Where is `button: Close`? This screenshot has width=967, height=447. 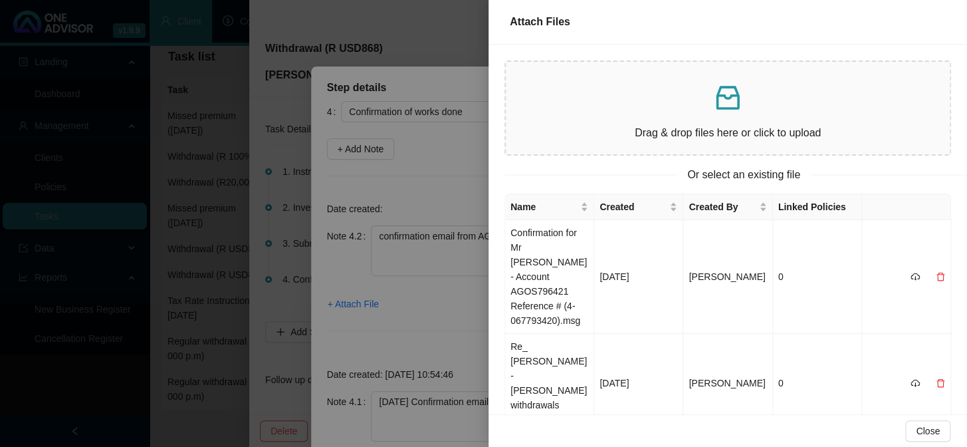
button: Close is located at coordinates (928, 431).